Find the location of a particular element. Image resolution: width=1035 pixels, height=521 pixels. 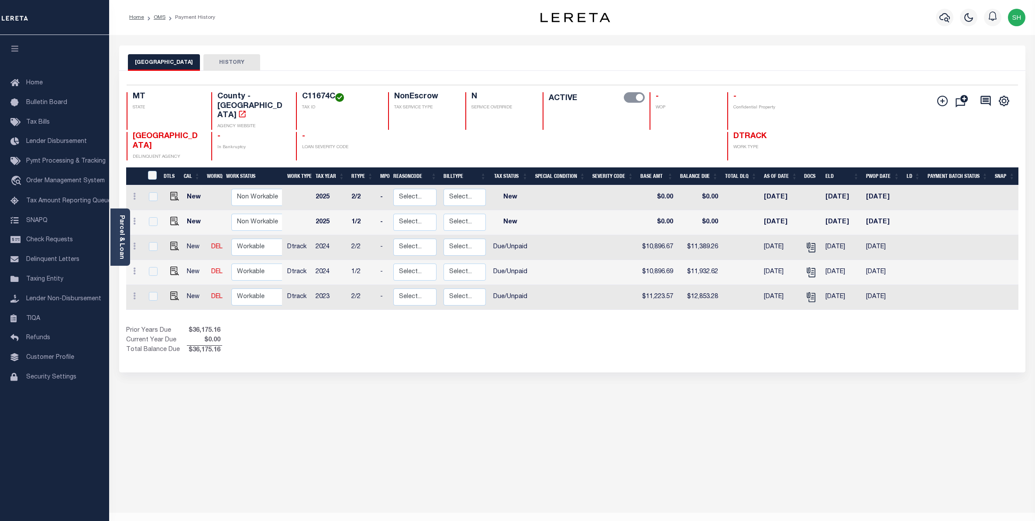

th: MPO is located at coordinates (383, 176).